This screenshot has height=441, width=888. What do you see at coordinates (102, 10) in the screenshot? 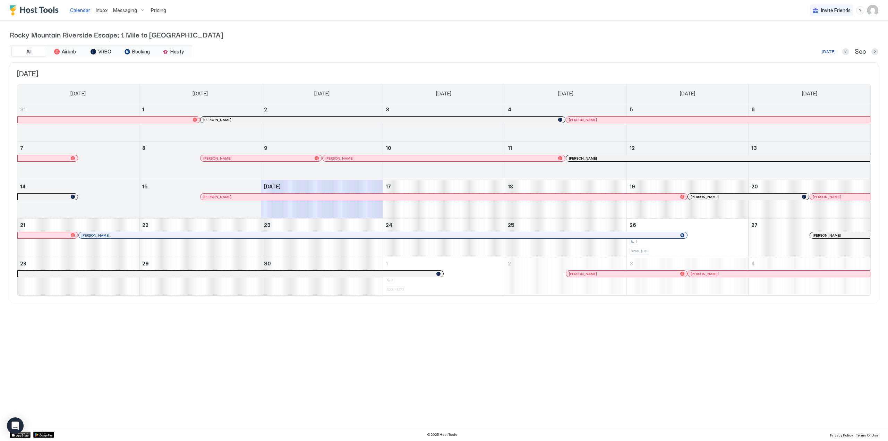
I see `span: Inbox` at bounding box center [102, 10].